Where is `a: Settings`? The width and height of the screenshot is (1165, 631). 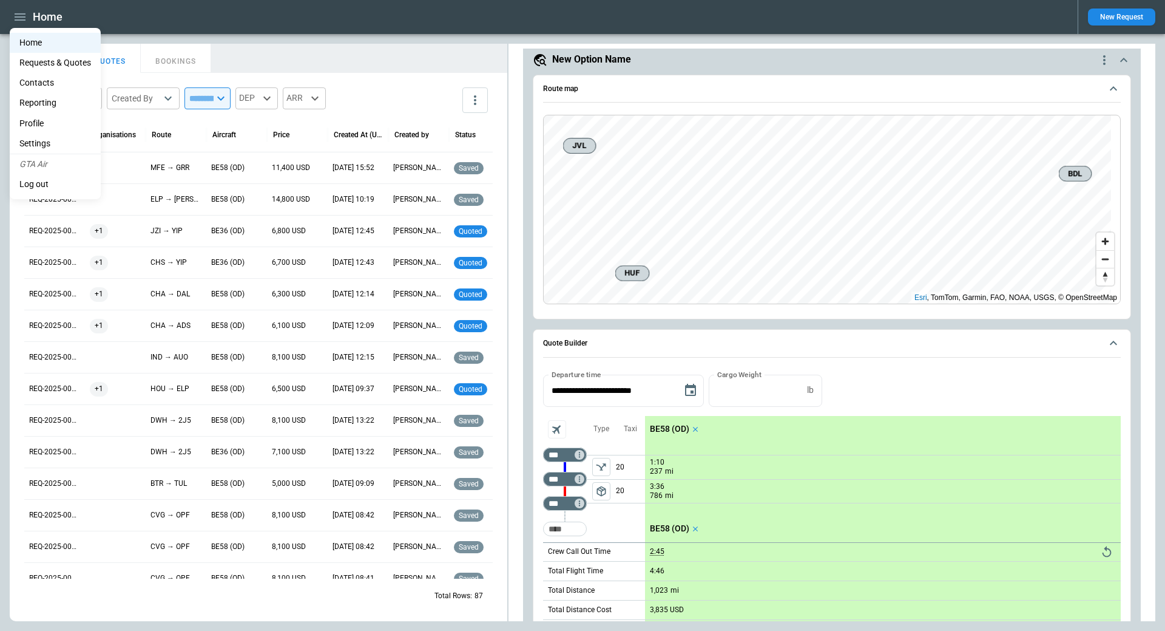 a: Settings is located at coordinates (55, 143).